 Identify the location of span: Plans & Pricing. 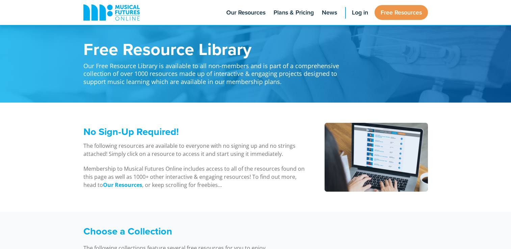
(293, 12).